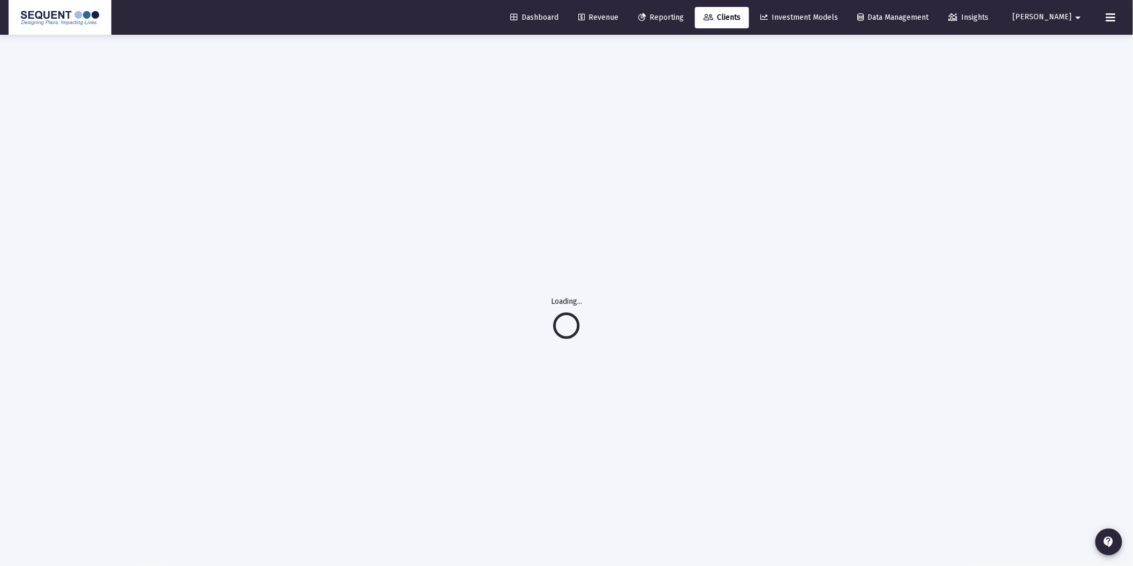 The width and height of the screenshot is (1133, 566). What do you see at coordinates (598, 17) in the screenshot?
I see `span: Revenue` at bounding box center [598, 17].